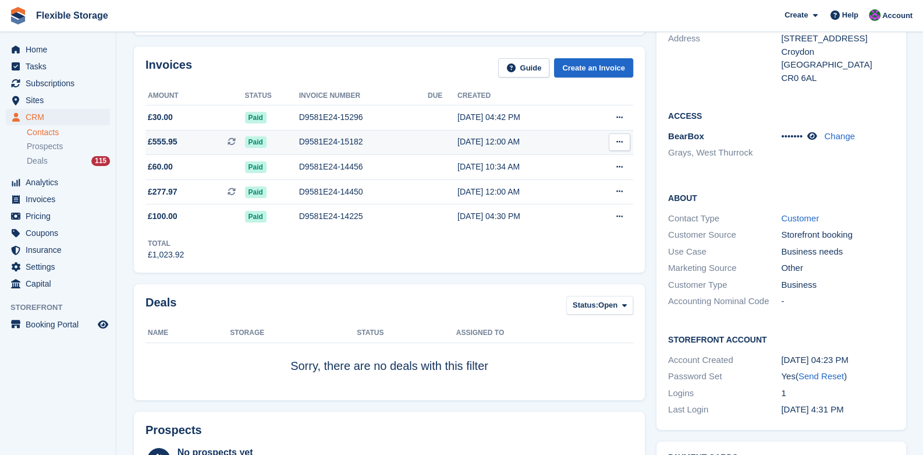 The width and height of the screenshot is (923, 455). Describe the element at coordinates (61, 49) in the screenshot. I see `span: Home` at that location.